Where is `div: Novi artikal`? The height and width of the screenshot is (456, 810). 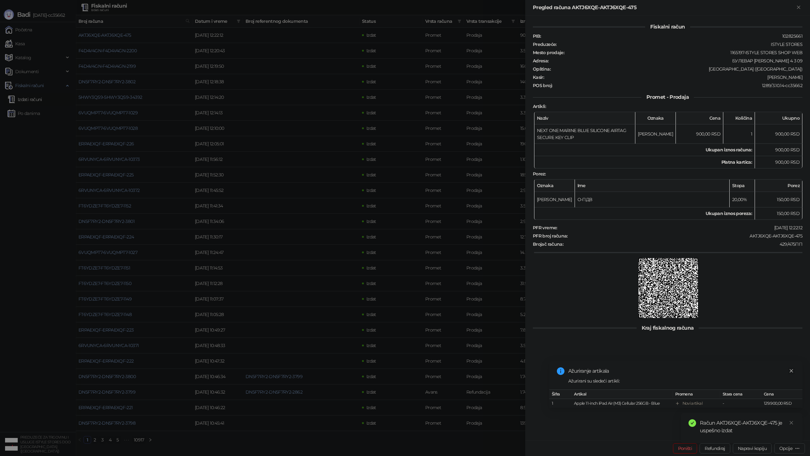 div: Novi artikal is located at coordinates (692, 403).